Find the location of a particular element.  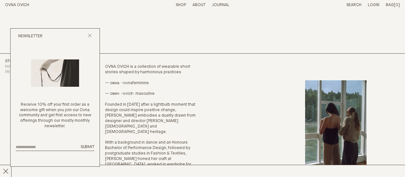

a: Materials is located at coordinates (15, 66).